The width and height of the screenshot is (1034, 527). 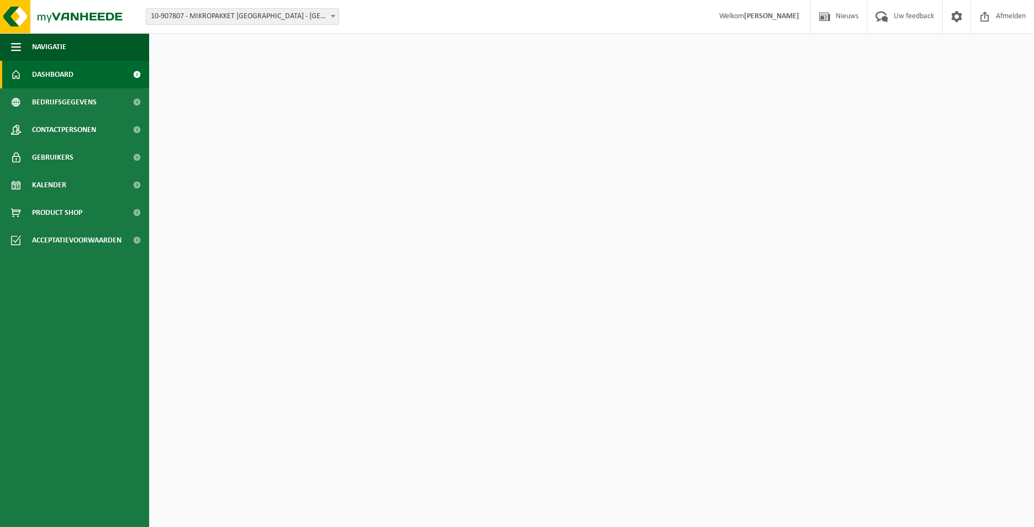 What do you see at coordinates (77, 240) in the screenshot?
I see `span: Acceptatievoorwaarden` at bounding box center [77, 240].